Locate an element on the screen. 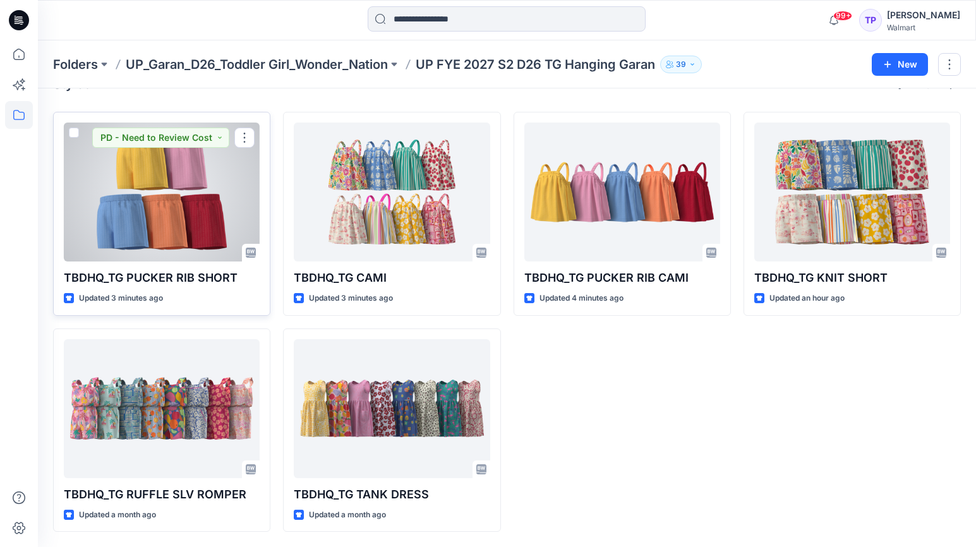  p: Folders is located at coordinates (75, 64).